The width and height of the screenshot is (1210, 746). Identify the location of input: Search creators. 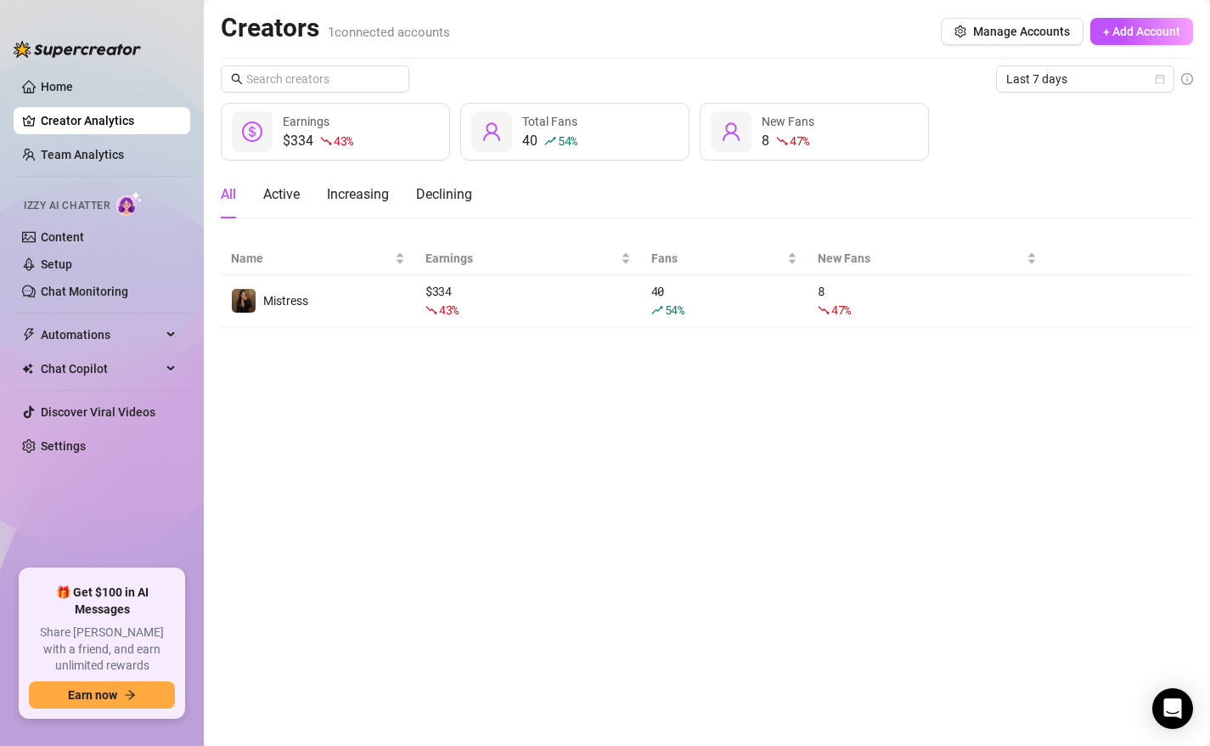
(316, 79).